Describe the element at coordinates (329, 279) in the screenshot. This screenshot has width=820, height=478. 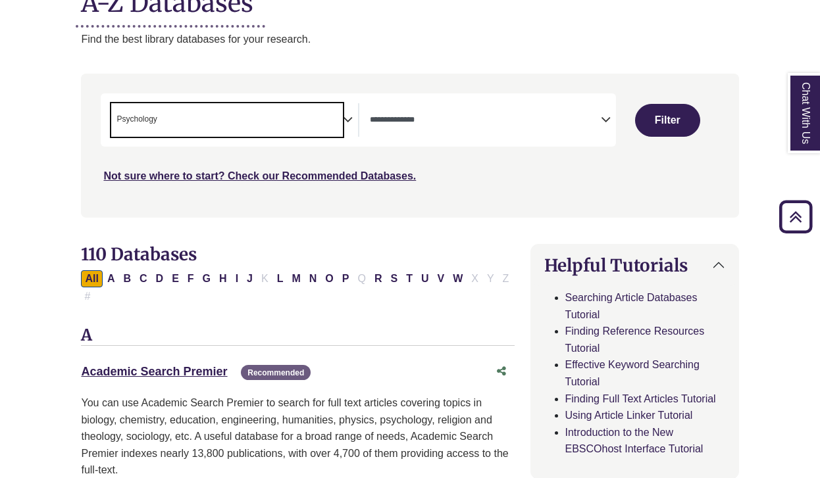
I see `button: Filter Results O` at that location.